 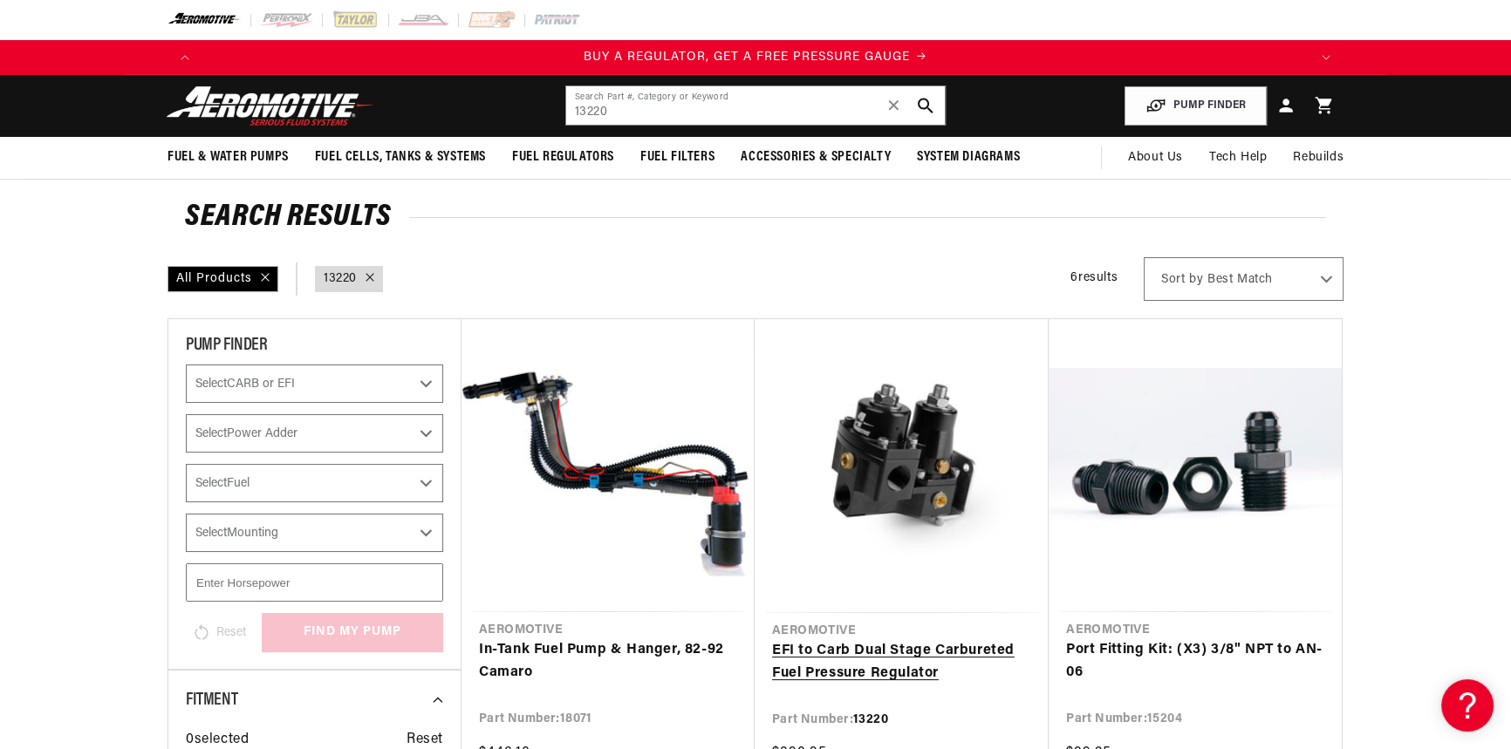 What do you see at coordinates (677, 157) in the screenshot?
I see `span: Fuel Filters` at bounding box center [677, 157].